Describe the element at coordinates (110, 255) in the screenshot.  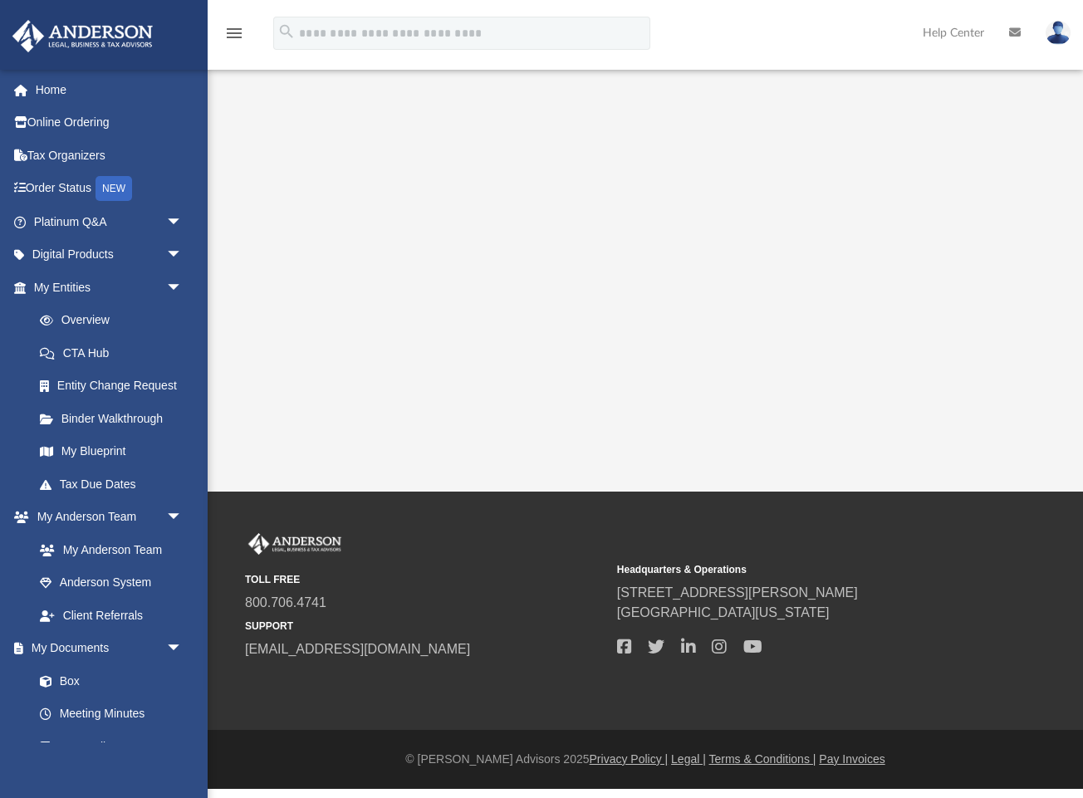
I see `a: Digital Productsarrow_drop_down` at that location.